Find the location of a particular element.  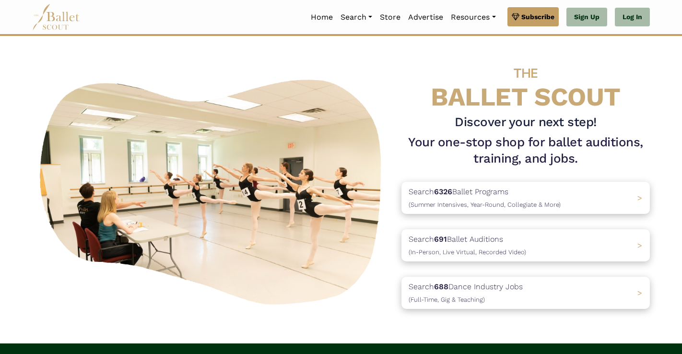

a: Search691Ballet Auditions(In-Person, Live Virtual, Recorded Video) > is located at coordinates (525, 245).